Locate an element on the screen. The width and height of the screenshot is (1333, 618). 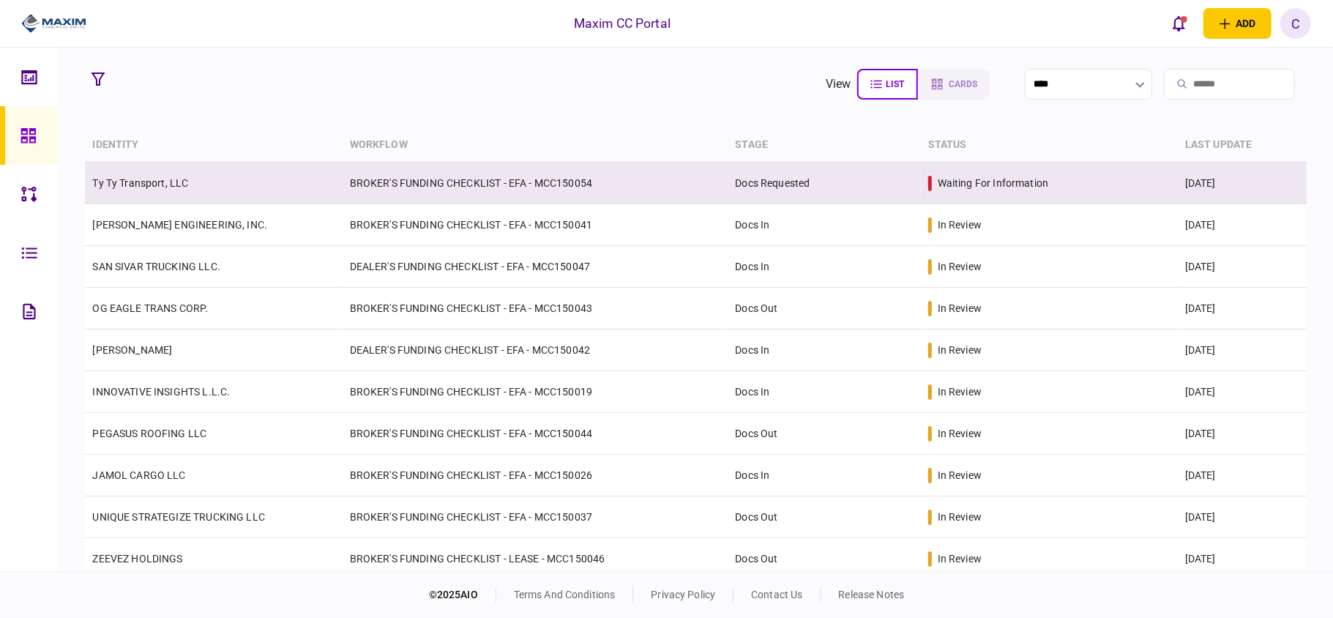
div: Maxim CC Portal is located at coordinates (622, 23).